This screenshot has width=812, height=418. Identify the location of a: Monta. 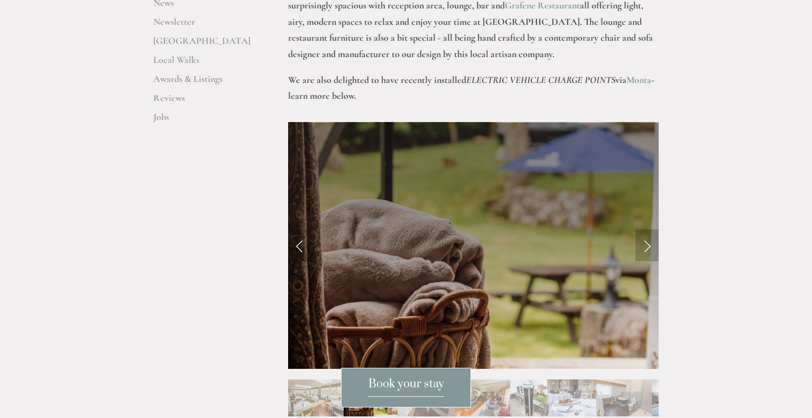
(638, 80).